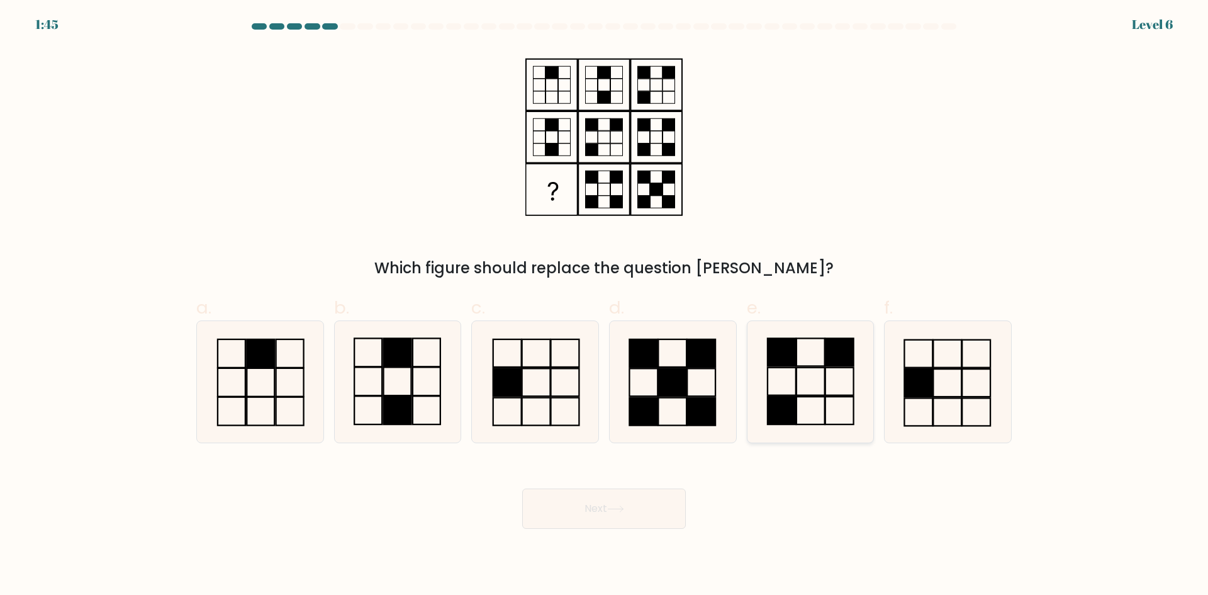  What do you see at coordinates (604, 509) in the screenshot?
I see `button: Next` at bounding box center [604, 509].